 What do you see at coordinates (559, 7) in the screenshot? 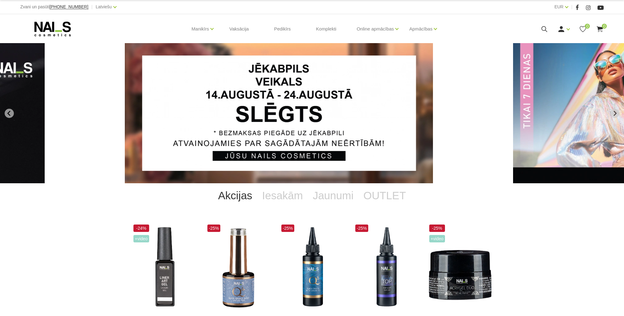
I see `a: EUR` at bounding box center [559, 7].